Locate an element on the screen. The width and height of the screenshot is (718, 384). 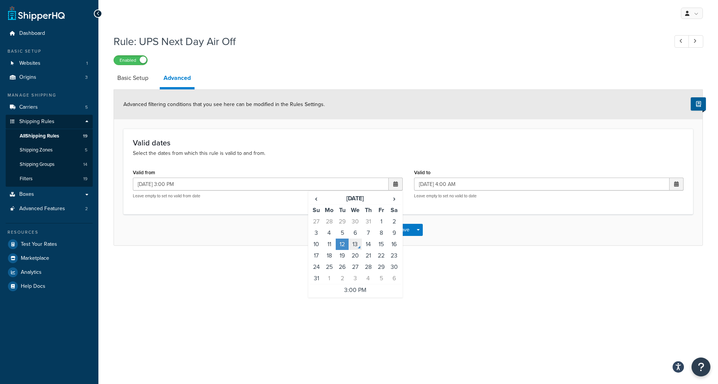
li: Boxes is located at coordinates (49, 194).